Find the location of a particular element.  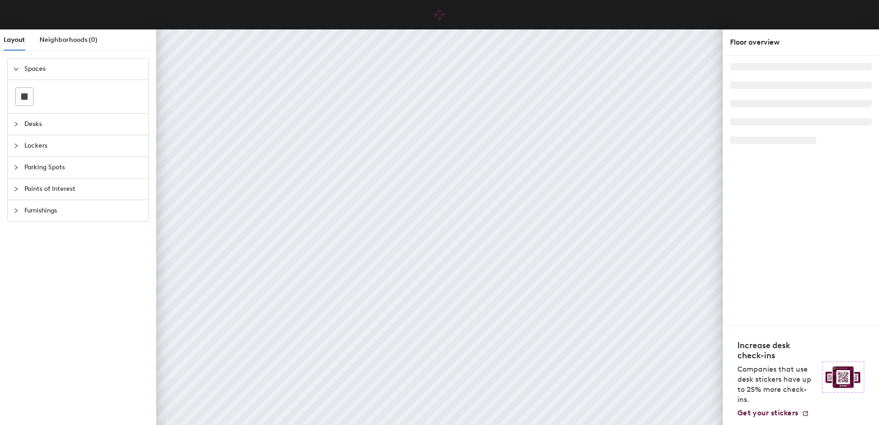

h4: Increase desk check-ins is located at coordinates (777, 350).